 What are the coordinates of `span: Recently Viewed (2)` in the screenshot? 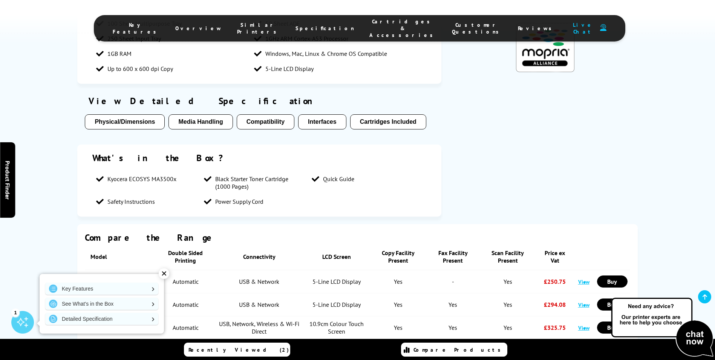 It's located at (239, 350).